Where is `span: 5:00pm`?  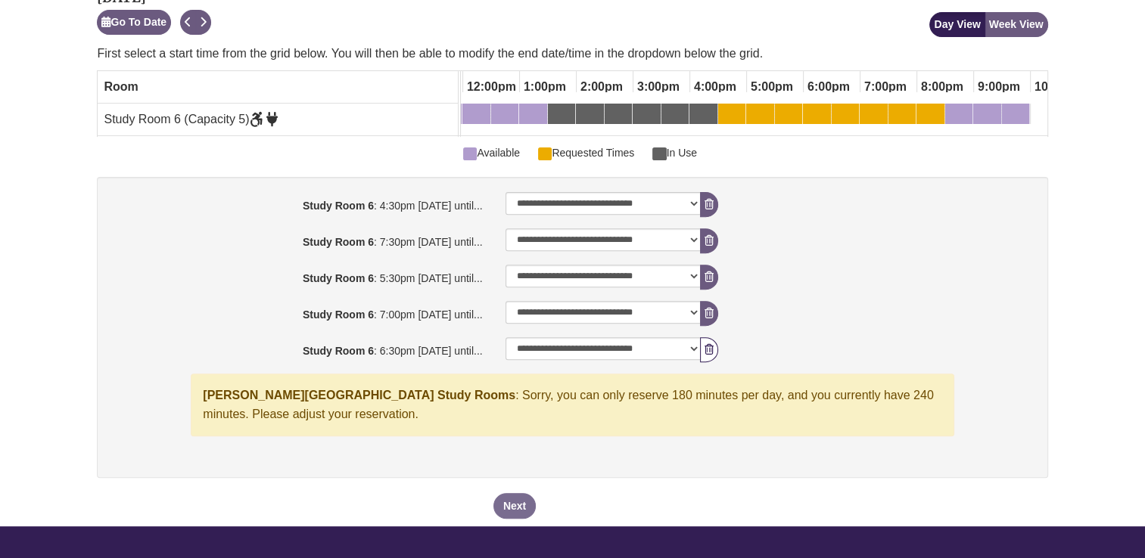 span: 5:00pm is located at coordinates (772, 87).